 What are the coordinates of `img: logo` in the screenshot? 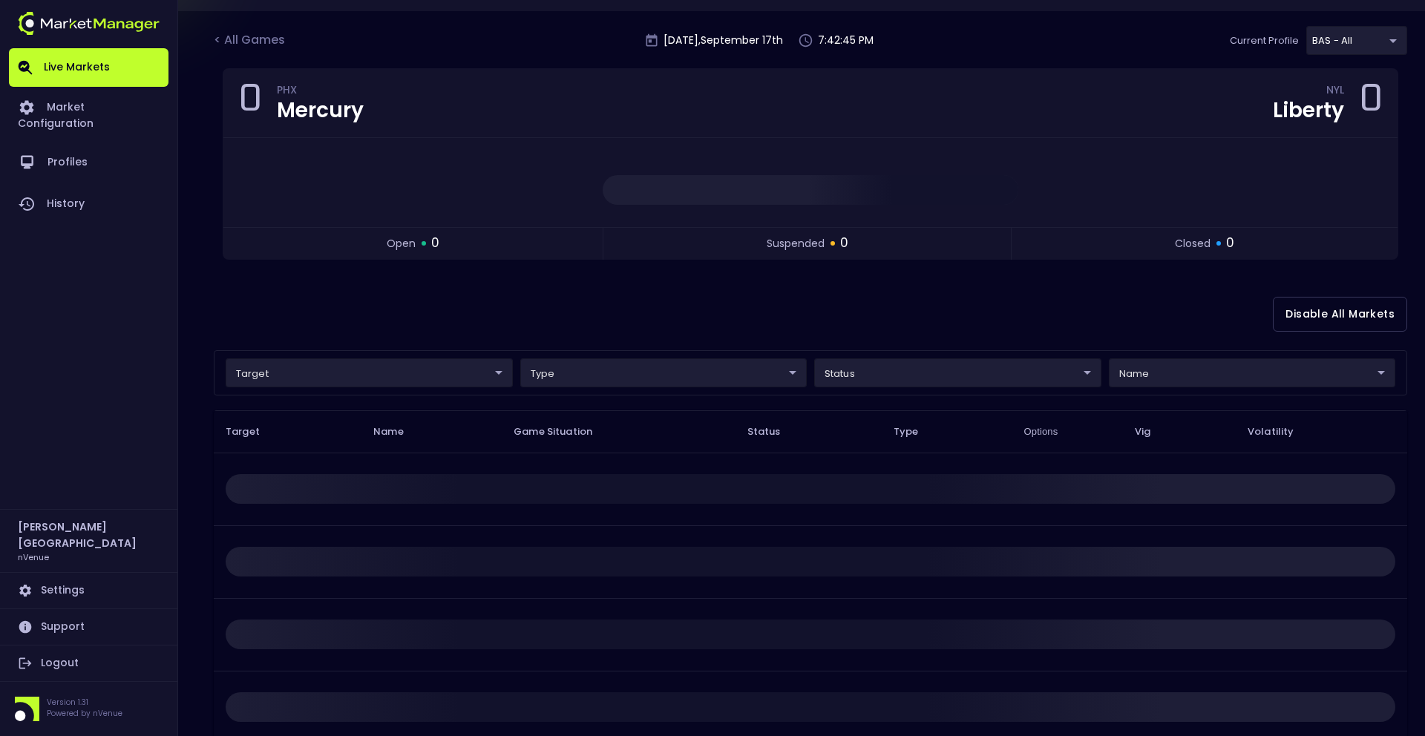 It's located at (88, 23).